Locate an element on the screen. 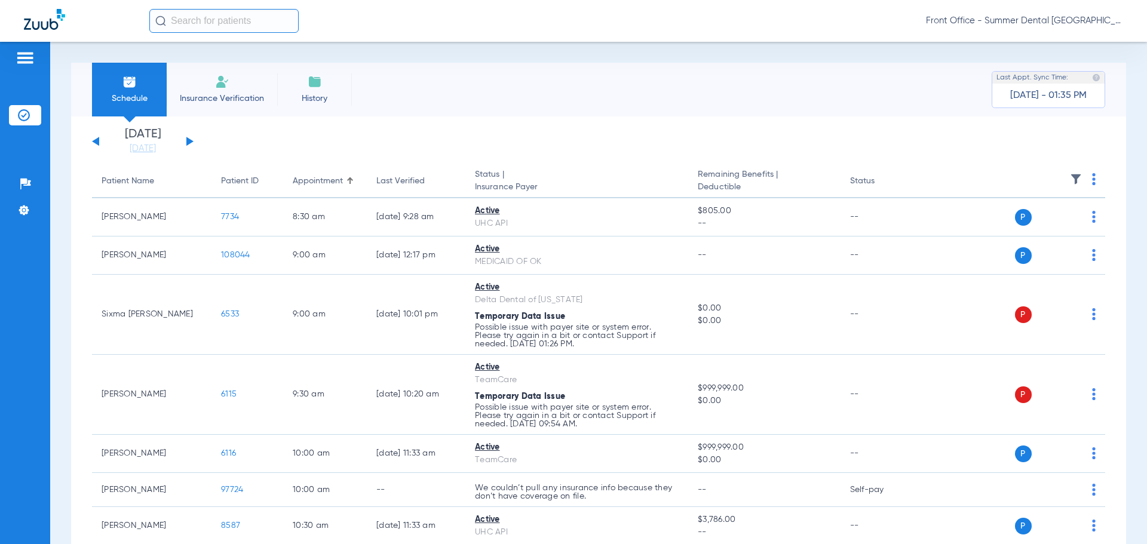 This screenshot has width=1147, height=544. td: 8:30 AM is located at coordinates (325, 217).